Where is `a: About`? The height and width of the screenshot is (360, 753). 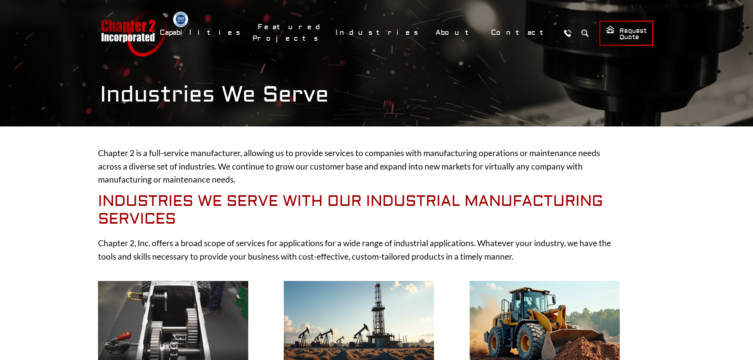
a: About is located at coordinates (456, 32).